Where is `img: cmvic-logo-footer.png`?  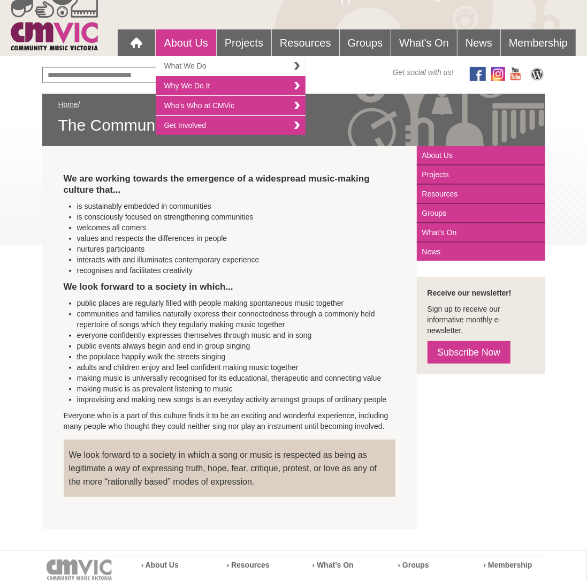
img: cmvic-logo-footer.png is located at coordinates (79, 569).